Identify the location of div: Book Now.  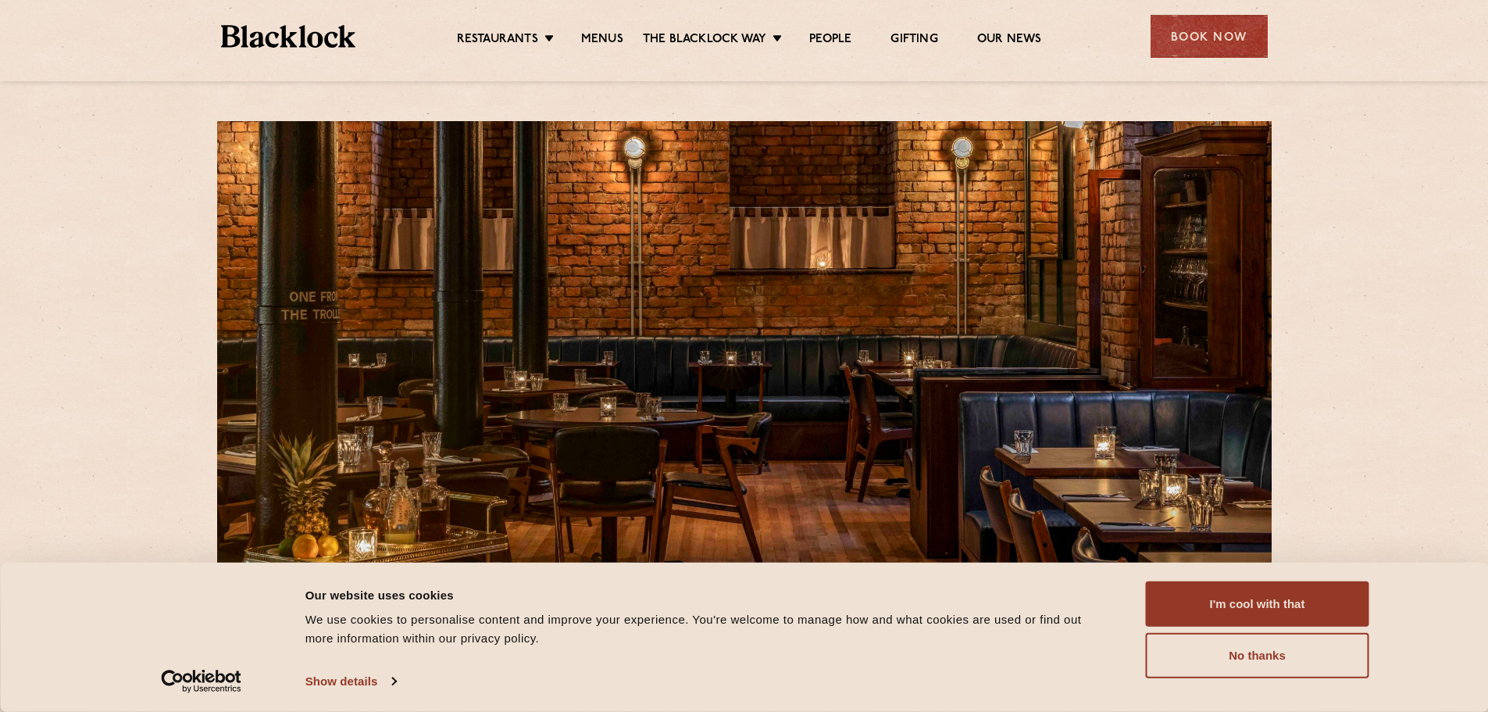
(1209, 36).